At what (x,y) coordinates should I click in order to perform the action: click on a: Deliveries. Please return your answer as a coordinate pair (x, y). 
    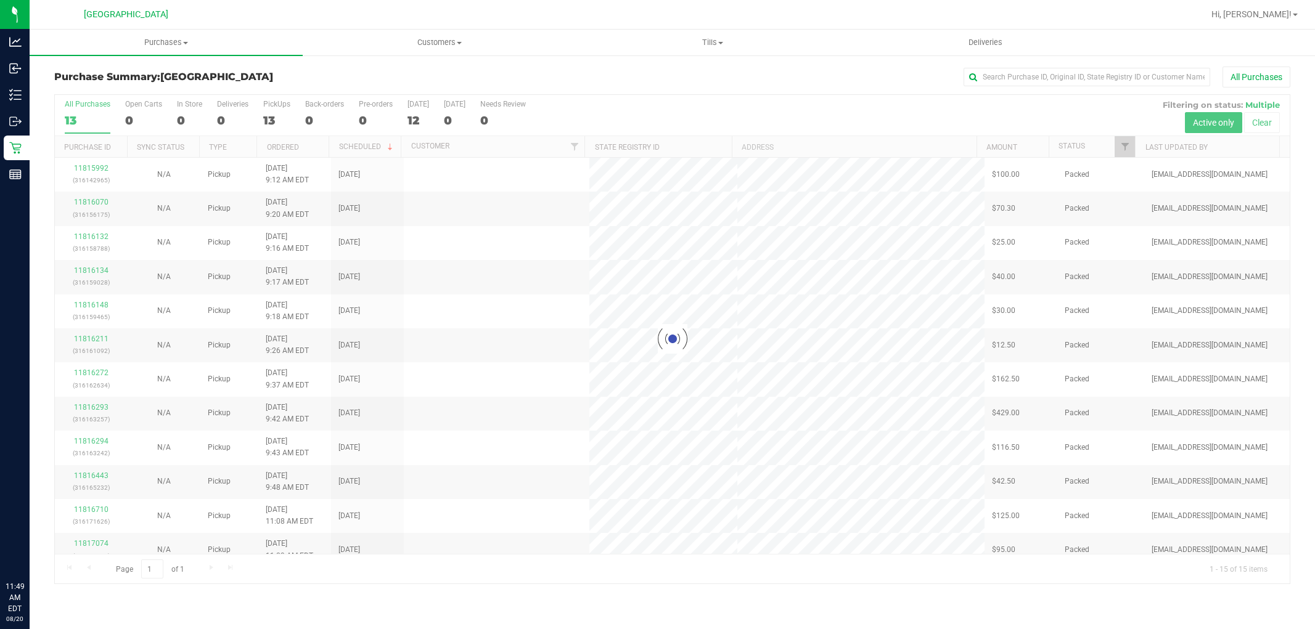
    Looking at the image, I should click on (985, 43).